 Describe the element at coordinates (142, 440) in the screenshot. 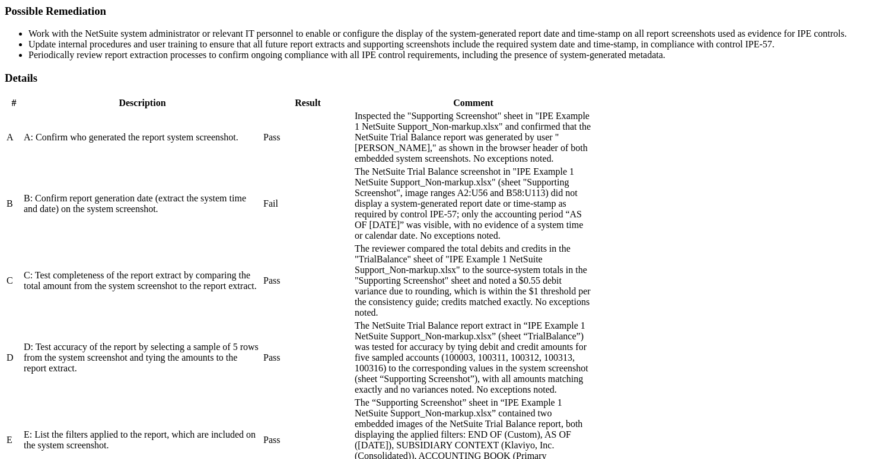

I see `div: E: List the filters applied to the report, which are included on the system screenshot.` at that location.